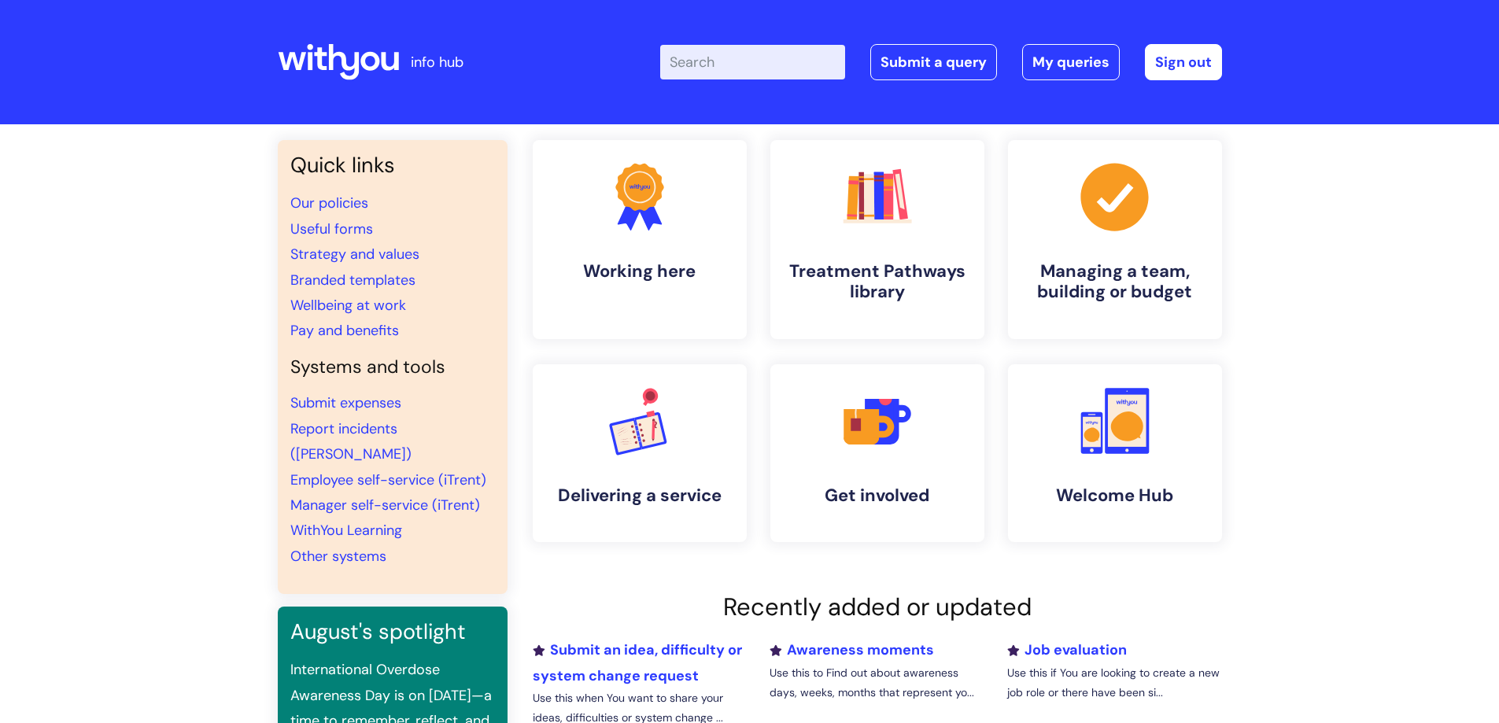 The image size is (1499, 723). I want to click on a: Submit a query, so click(933, 62).